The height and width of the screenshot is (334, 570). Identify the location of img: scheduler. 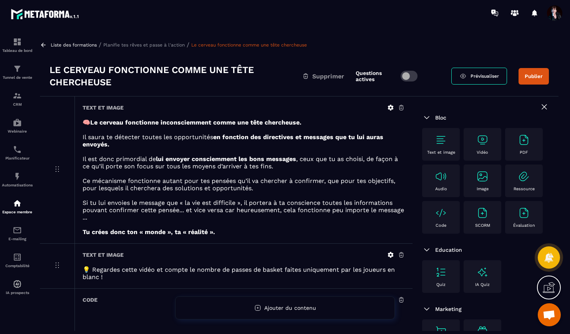
(17, 149).